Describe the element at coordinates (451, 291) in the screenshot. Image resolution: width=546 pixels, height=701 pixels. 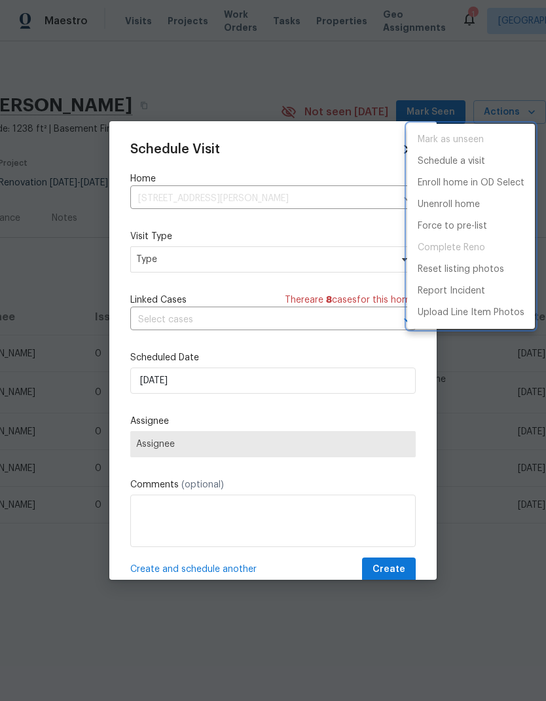
I see `p: Report Incident` at that location.